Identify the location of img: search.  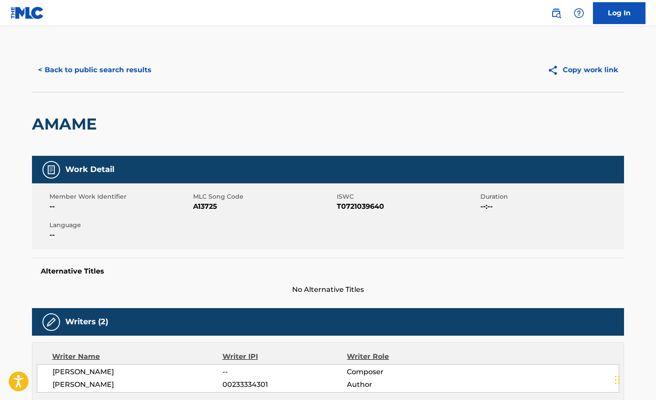
(556, 13).